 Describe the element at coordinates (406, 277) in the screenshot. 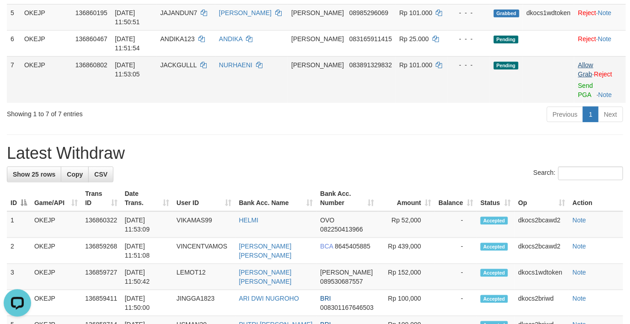

I see `td: Rp 152,000` at that location.